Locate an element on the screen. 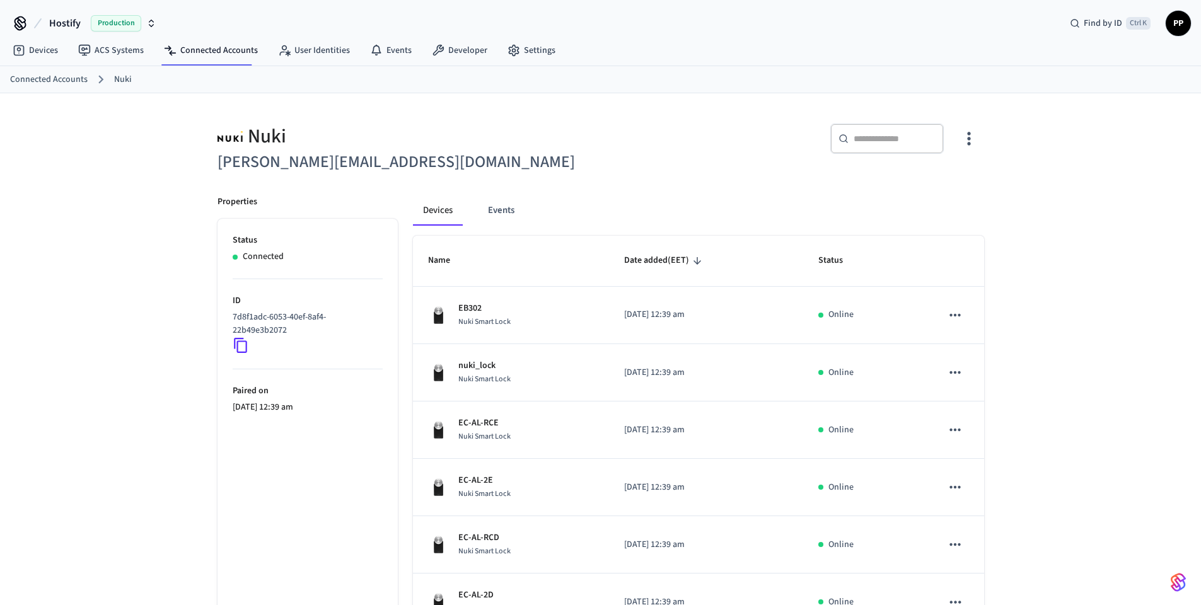 The width and height of the screenshot is (1201, 605). div: Find by IDCtrl K is located at coordinates (1111, 23).